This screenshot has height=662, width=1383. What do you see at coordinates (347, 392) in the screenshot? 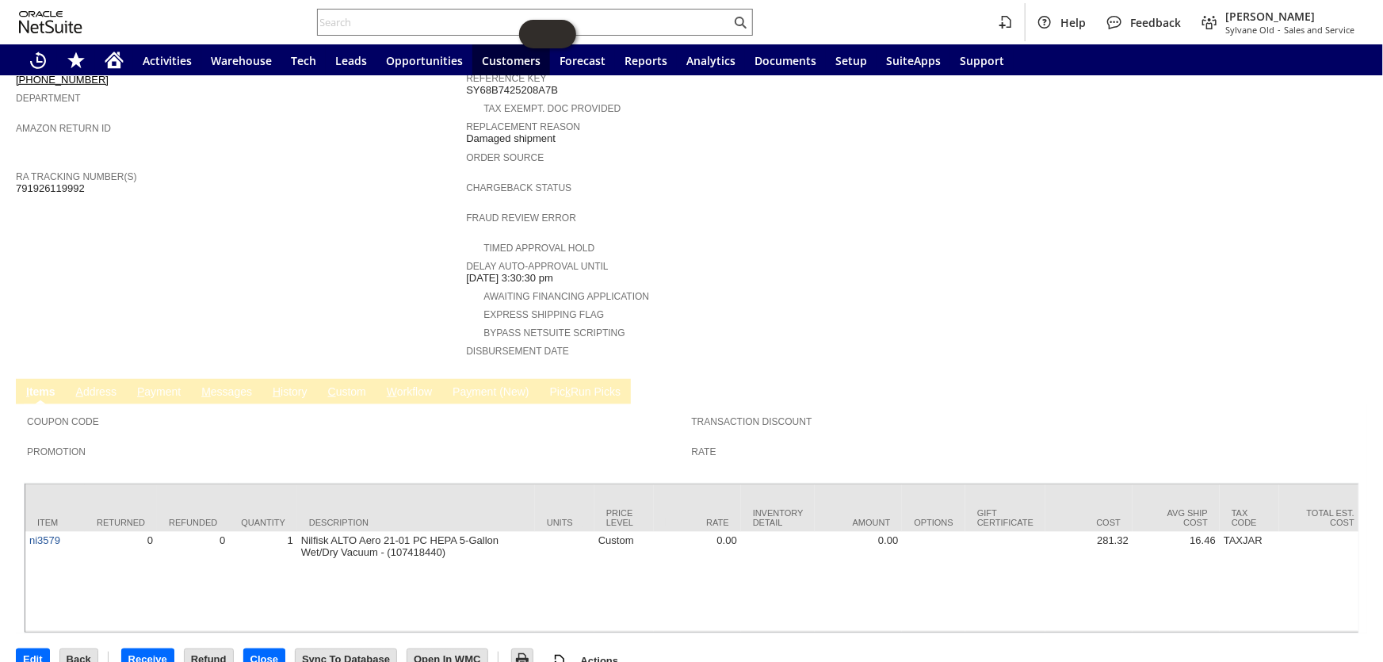
I see `a: Custom` at bounding box center [347, 392].